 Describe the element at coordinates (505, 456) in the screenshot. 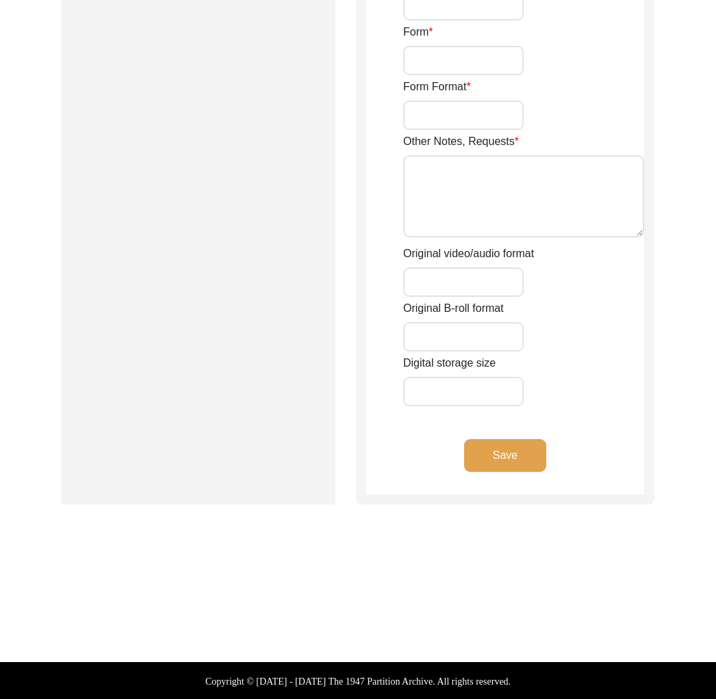

I see `button: Save` at that location.